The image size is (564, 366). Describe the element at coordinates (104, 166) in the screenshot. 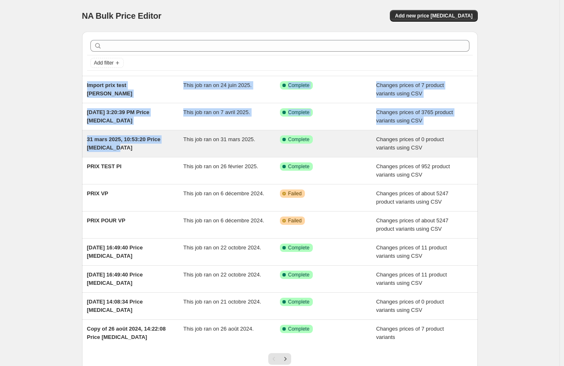

I see `span: PRIX TEST PI` at that location.